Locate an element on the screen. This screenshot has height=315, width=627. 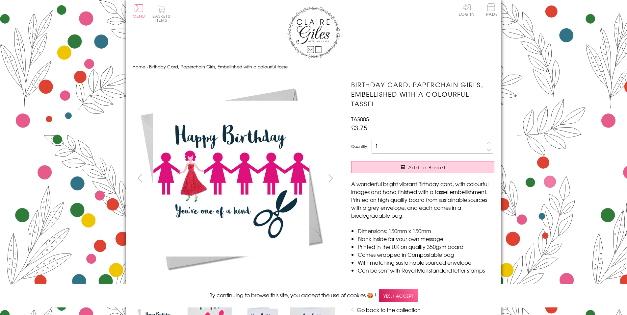
li: Printed in the U.K on quality 350gsm board is located at coordinates (426, 247).